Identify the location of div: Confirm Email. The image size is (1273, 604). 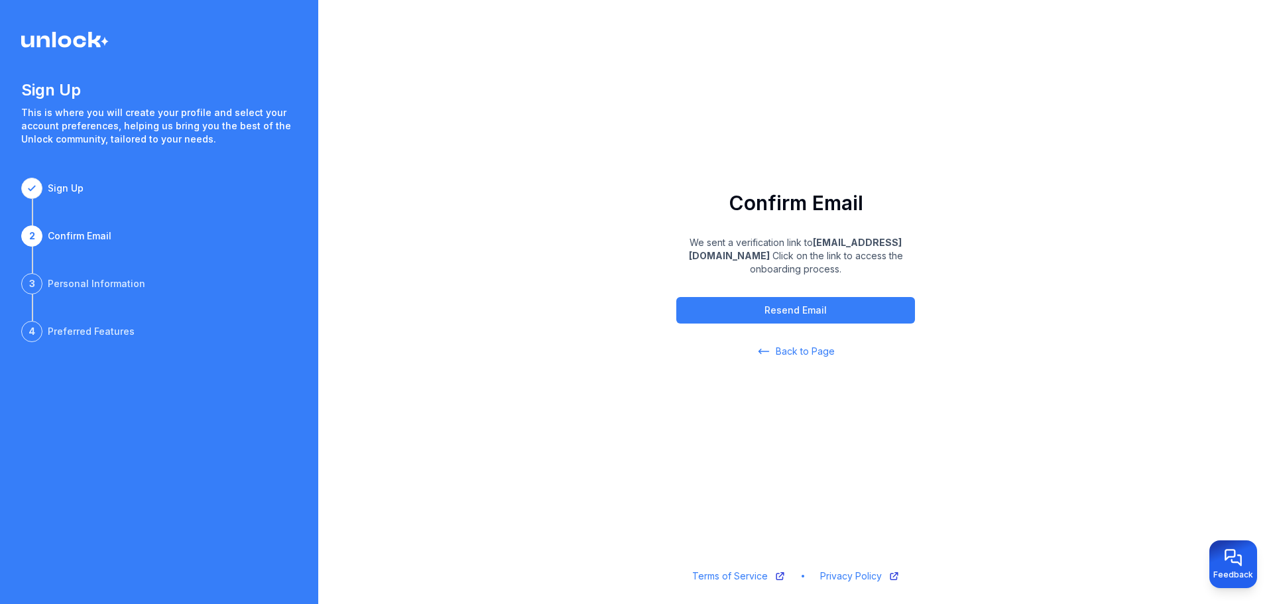
(80, 236).